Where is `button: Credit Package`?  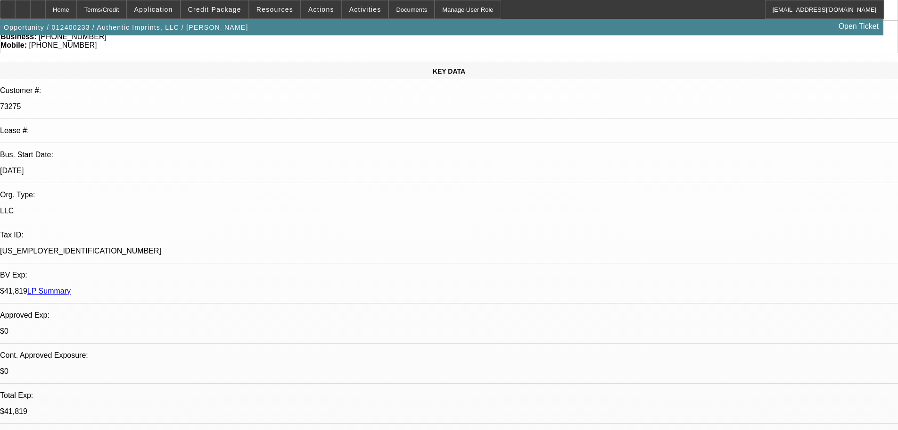
button: Credit Package is located at coordinates (215, 9).